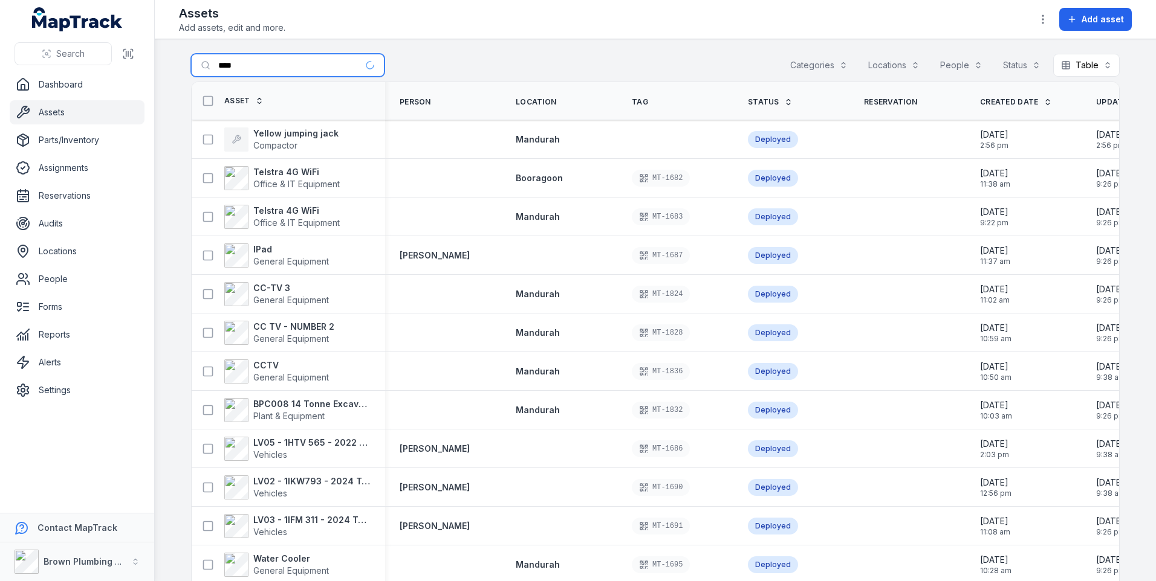 The image size is (1156, 581). Describe the element at coordinates (237, 101) in the screenshot. I see `span: Asset` at that location.